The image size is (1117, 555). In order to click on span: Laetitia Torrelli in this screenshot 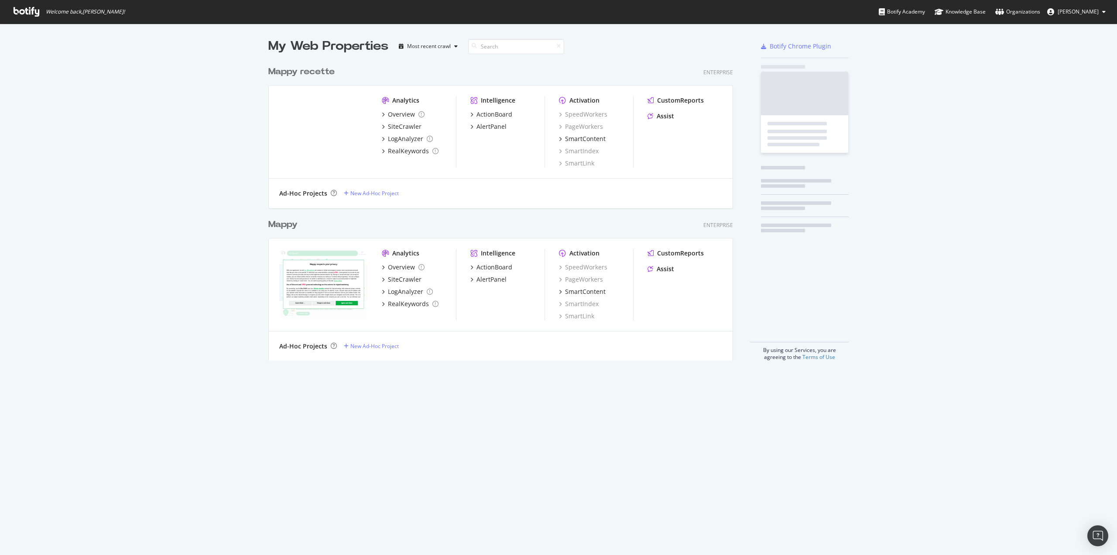, I will do `click(1078, 11)`.